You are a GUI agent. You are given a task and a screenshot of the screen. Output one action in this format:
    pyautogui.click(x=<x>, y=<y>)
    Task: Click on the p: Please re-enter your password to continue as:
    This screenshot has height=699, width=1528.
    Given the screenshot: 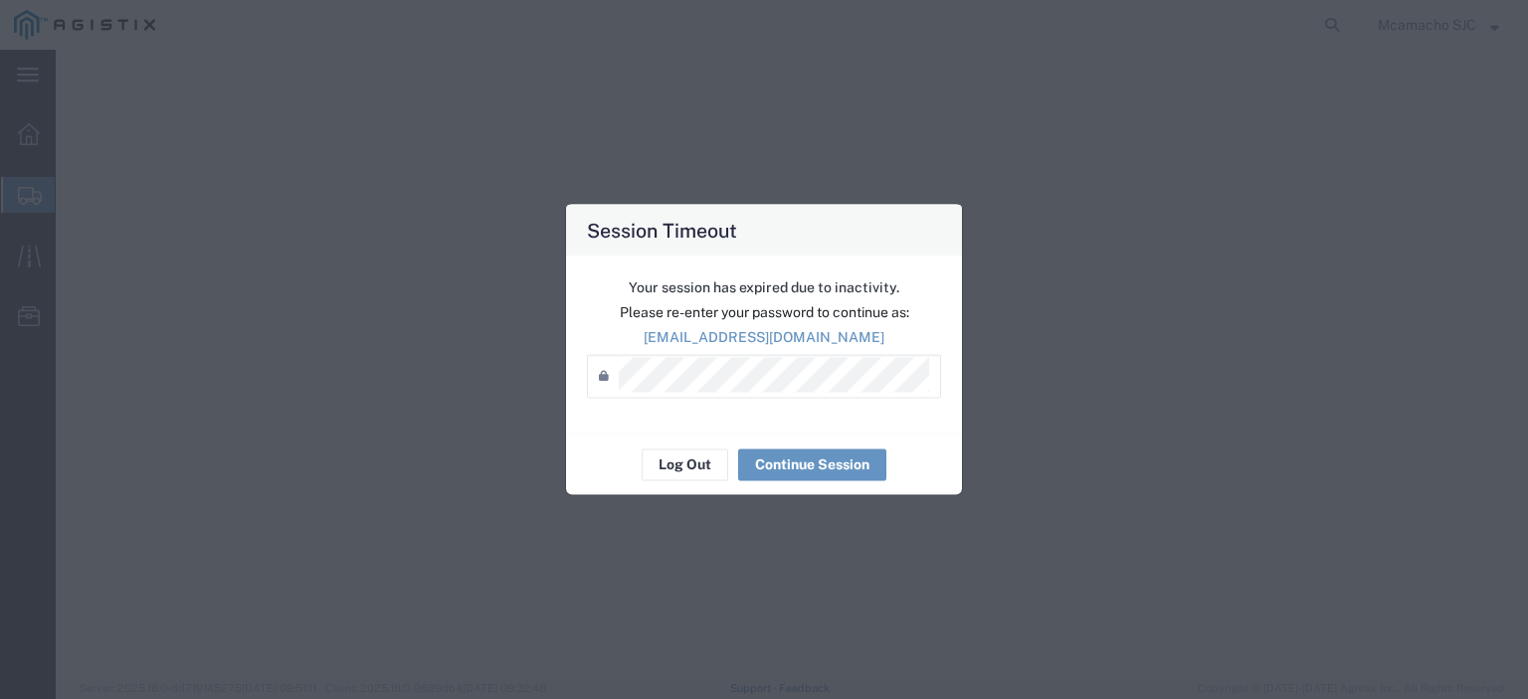 What is the action you would take?
    pyautogui.click(x=764, y=311)
    